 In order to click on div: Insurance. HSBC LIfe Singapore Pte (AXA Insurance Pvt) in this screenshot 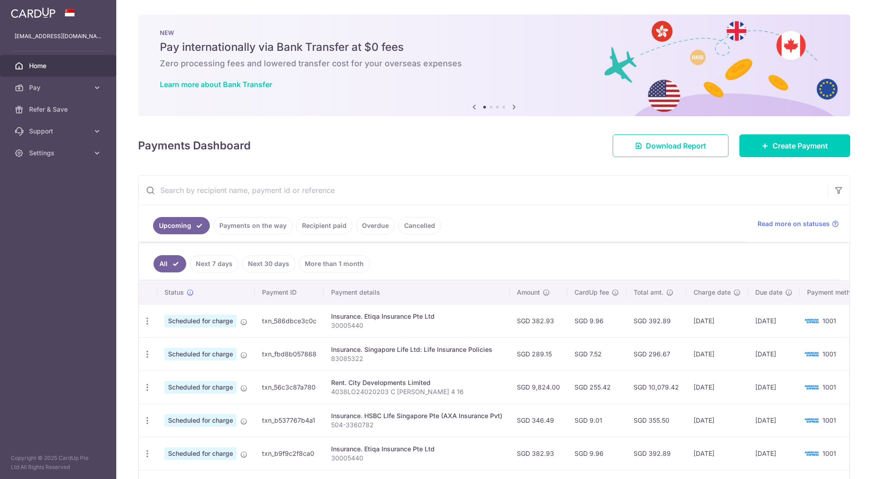, I will do `click(416, 416)`.